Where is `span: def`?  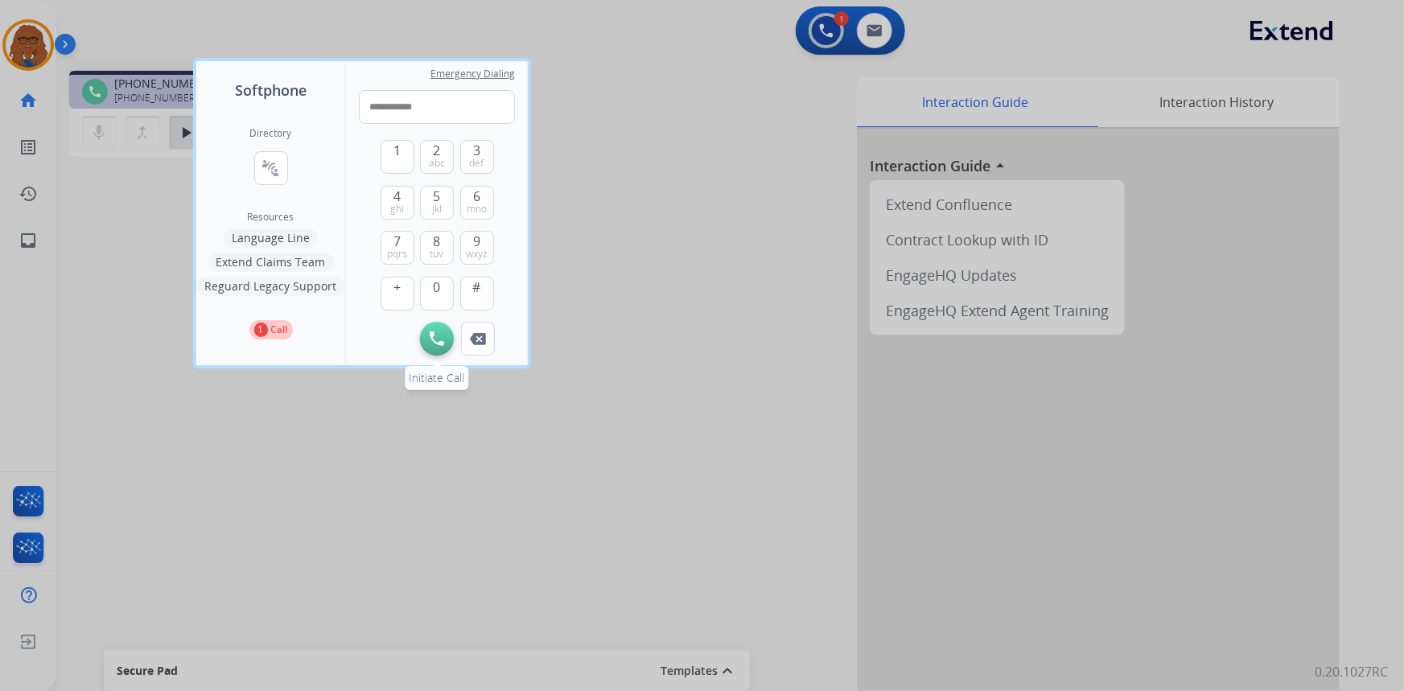 span: def is located at coordinates (477, 163).